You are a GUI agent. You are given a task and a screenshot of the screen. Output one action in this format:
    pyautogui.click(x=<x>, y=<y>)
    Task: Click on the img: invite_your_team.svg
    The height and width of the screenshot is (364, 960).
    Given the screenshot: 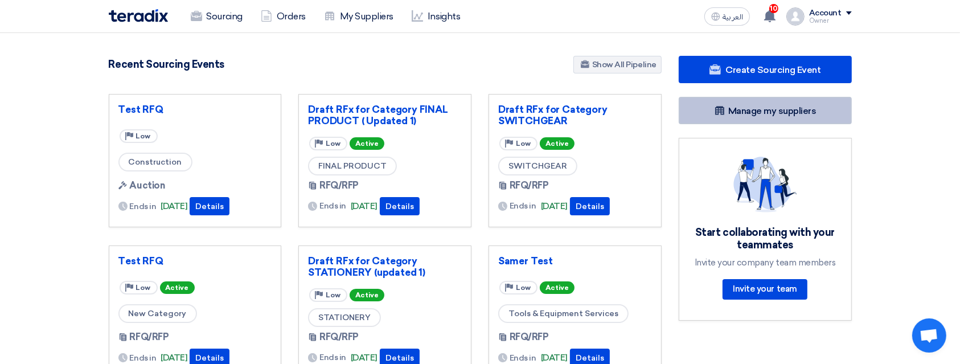 What is the action you would take?
    pyautogui.click(x=765, y=185)
    